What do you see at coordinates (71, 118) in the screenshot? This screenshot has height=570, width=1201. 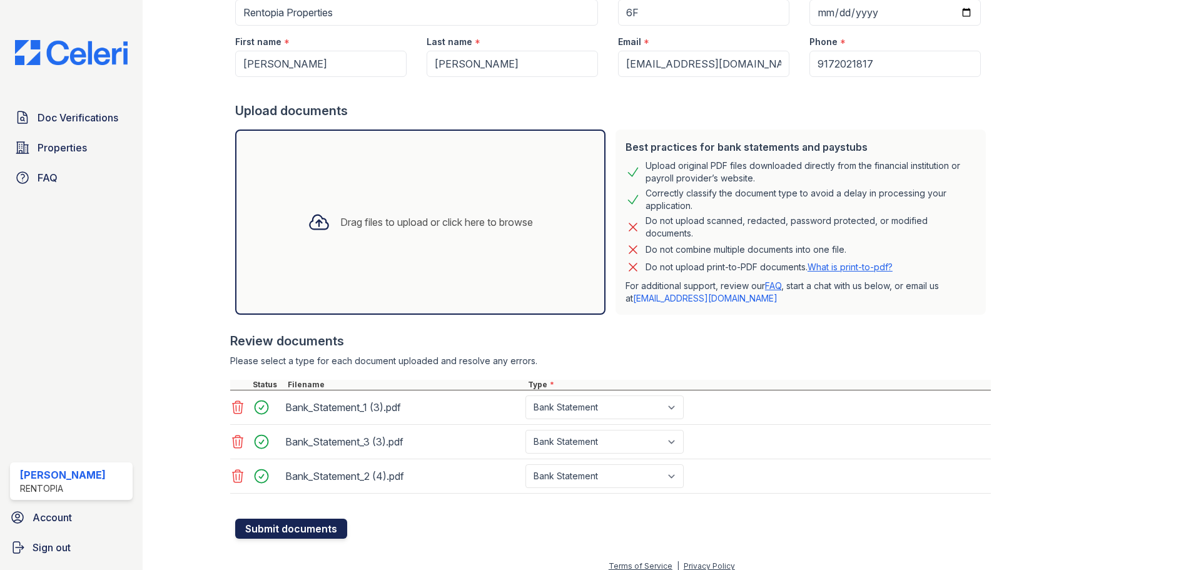 I see `a: Doc Verifications` at bounding box center [71, 118].